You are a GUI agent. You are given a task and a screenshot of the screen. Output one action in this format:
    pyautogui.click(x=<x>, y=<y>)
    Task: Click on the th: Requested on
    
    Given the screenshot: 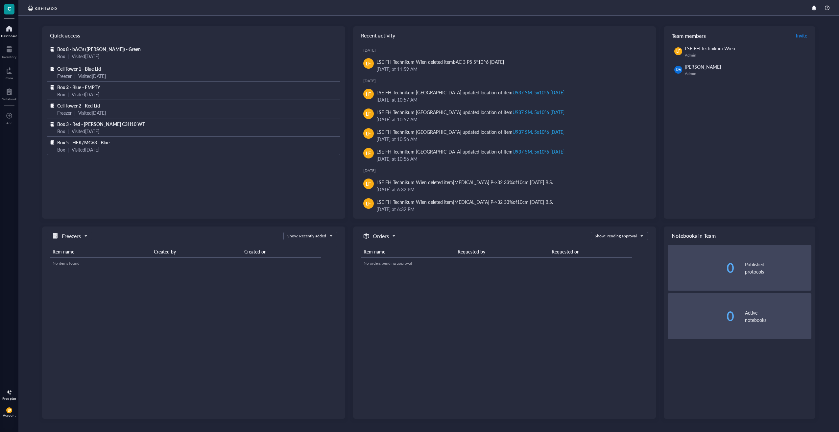 What is the action you would take?
    pyautogui.click(x=590, y=252)
    